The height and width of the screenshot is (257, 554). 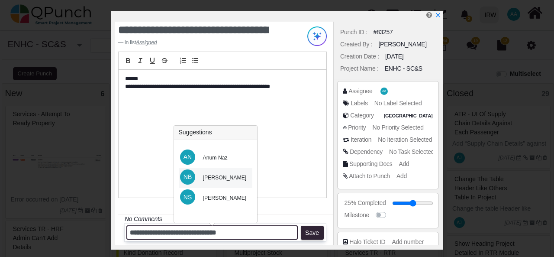 I want to click on div: Punch ID :, so click(x=354, y=32).